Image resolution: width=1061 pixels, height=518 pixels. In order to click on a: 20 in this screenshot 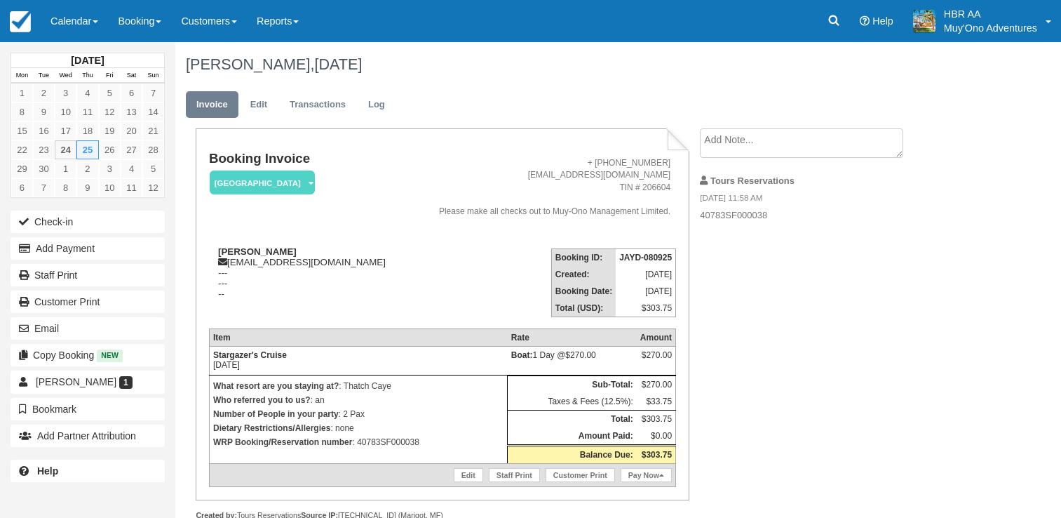, I will do `click(131, 130)`.